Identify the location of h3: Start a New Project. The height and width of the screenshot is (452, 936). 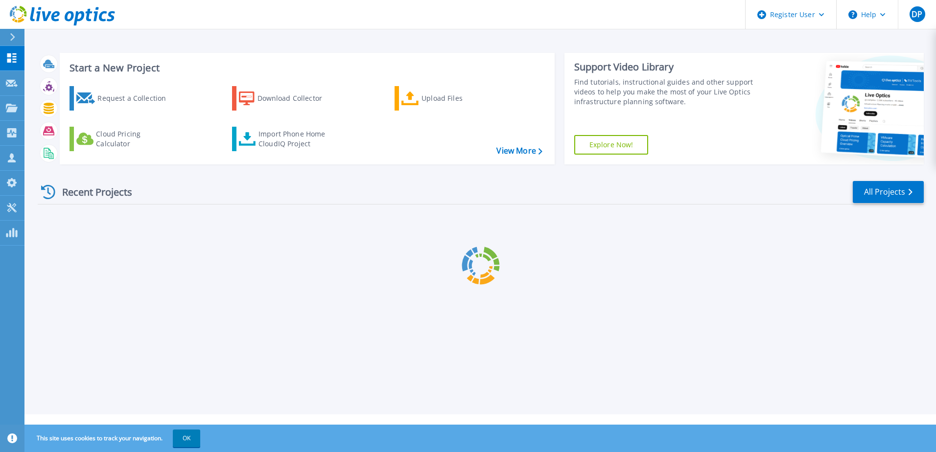
(305, 68).